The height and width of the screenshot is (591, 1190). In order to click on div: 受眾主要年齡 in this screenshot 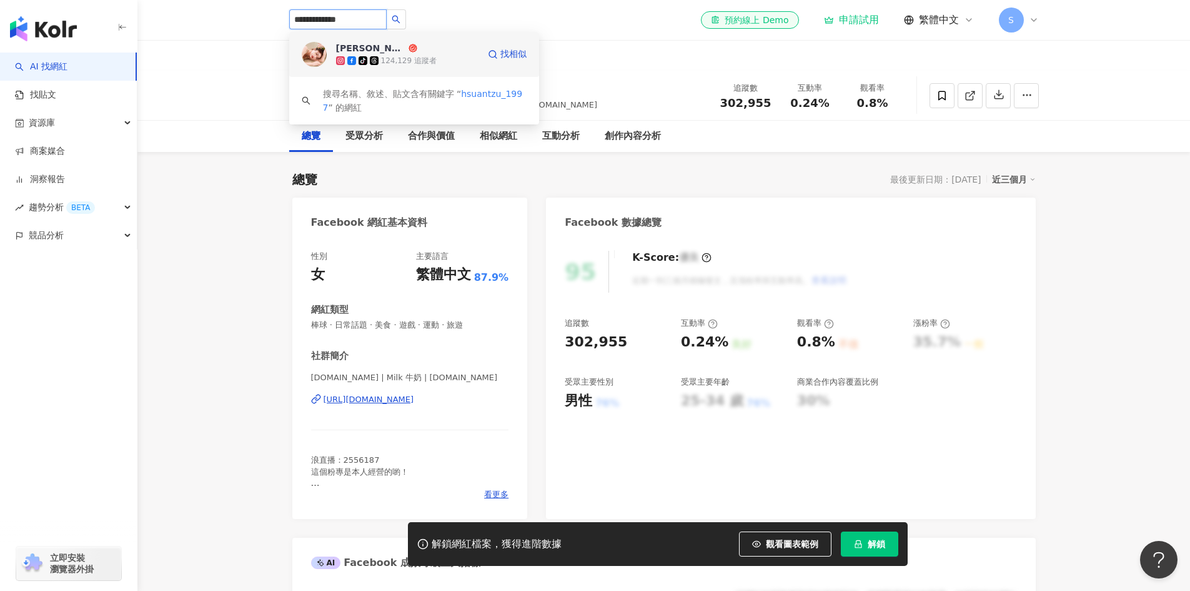, I will do `click(706, 382)`.